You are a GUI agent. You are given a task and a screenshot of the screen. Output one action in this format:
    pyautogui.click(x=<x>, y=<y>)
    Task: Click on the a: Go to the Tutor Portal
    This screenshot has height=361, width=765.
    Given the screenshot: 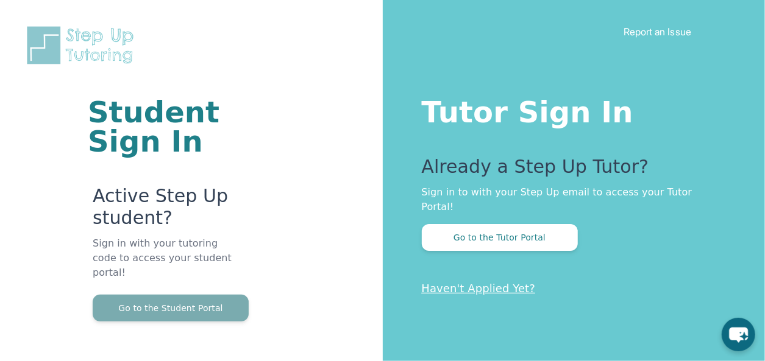 What is the action you would take?
    pyautogui.click(x=500, y=237)
    